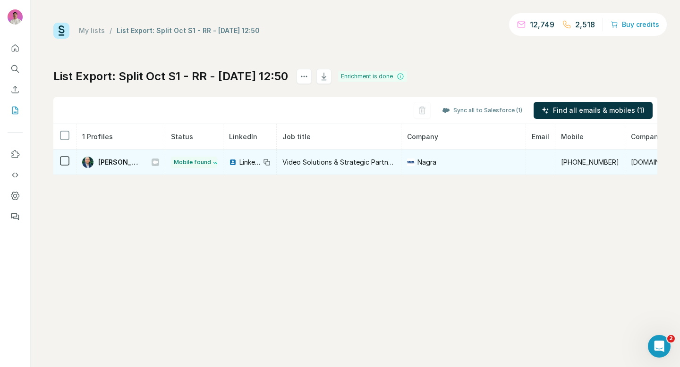 Image resolution: width=680 pixels, height=367 pixels. I want to click on button: Use Surfe API, so click(15, 175).